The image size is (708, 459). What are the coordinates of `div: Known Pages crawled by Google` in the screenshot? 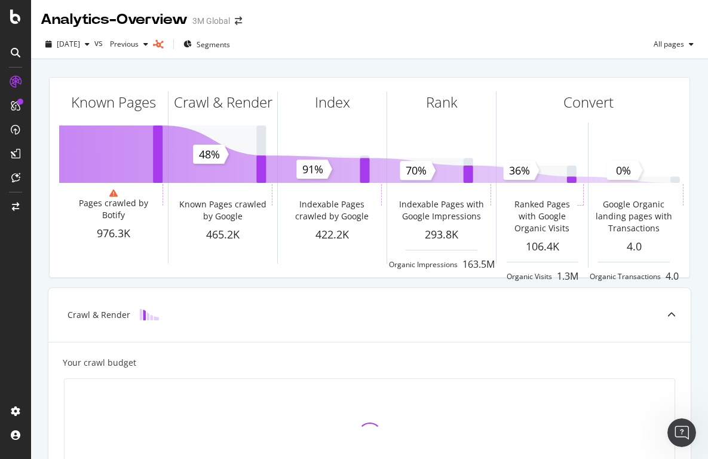 It's located at (222, 210).